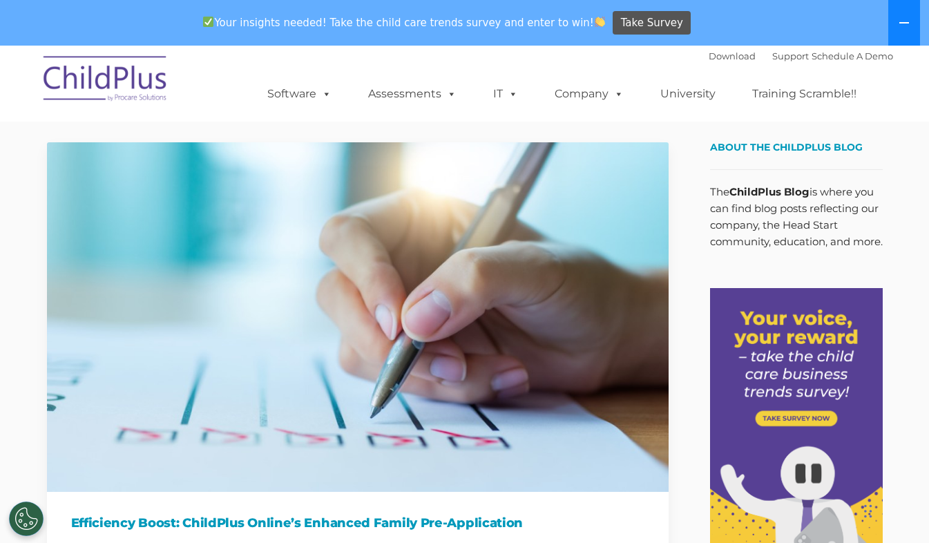  What do you see at coordinates (895, 510) in the screenshot?
I see `div: Chat Widget` at bounding box center [895, 510].